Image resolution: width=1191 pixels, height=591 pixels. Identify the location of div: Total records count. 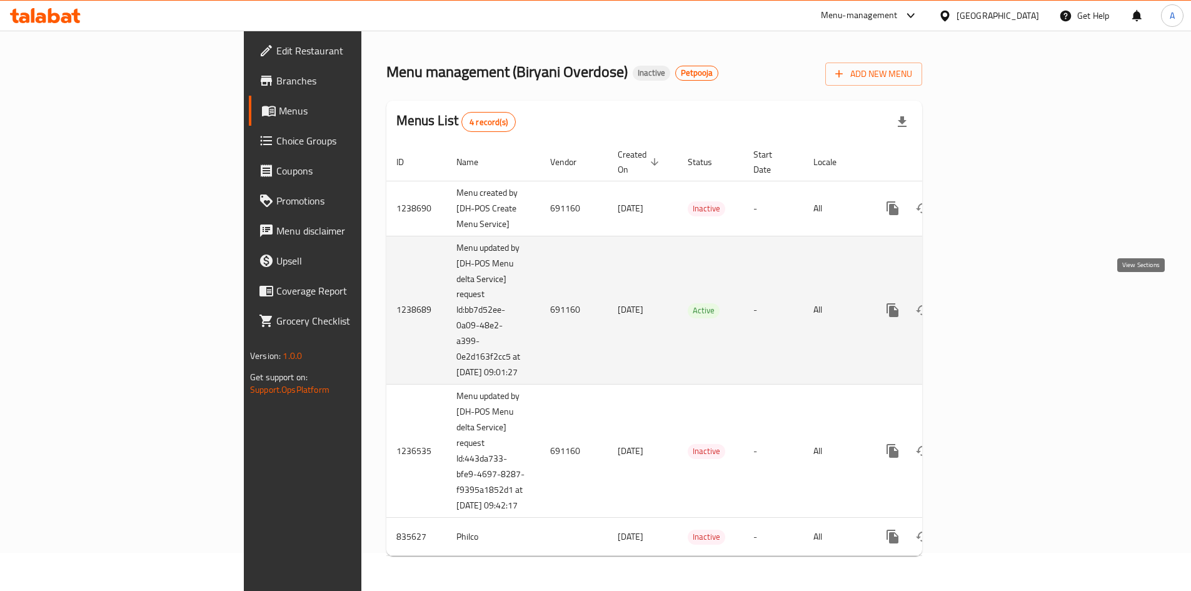
(488, 122).